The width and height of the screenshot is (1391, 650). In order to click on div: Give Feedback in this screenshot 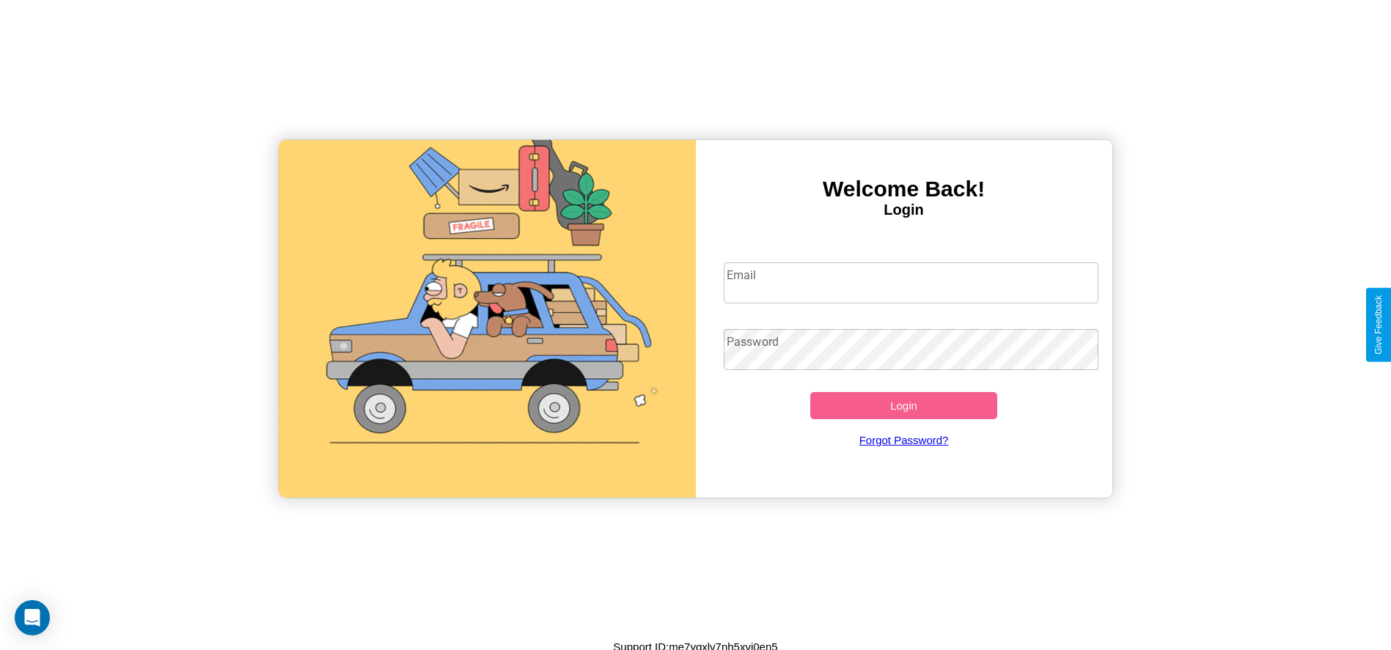, I will do `click(1379, 325)`.